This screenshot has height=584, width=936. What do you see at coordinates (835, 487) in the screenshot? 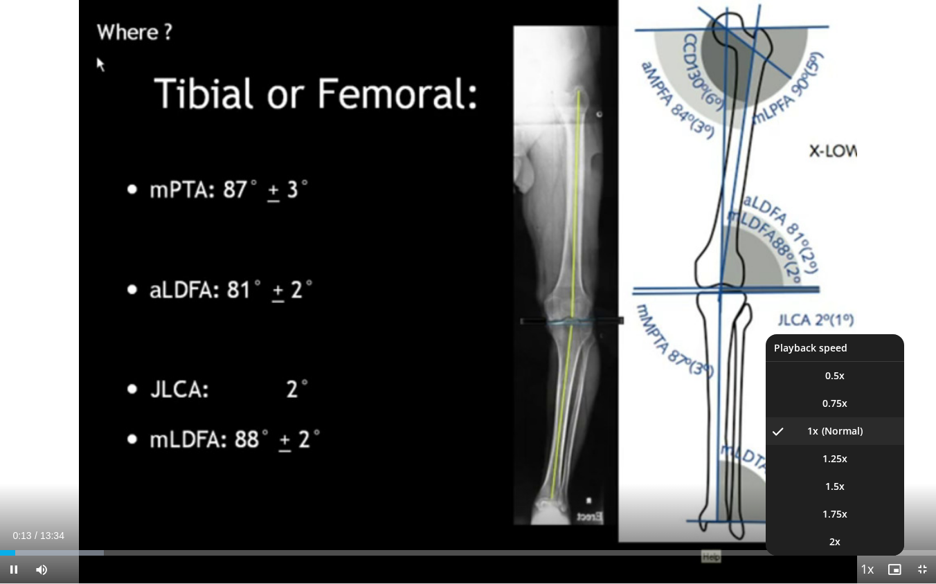
I see `span: 1.5x` at bounding box center [835, 487].